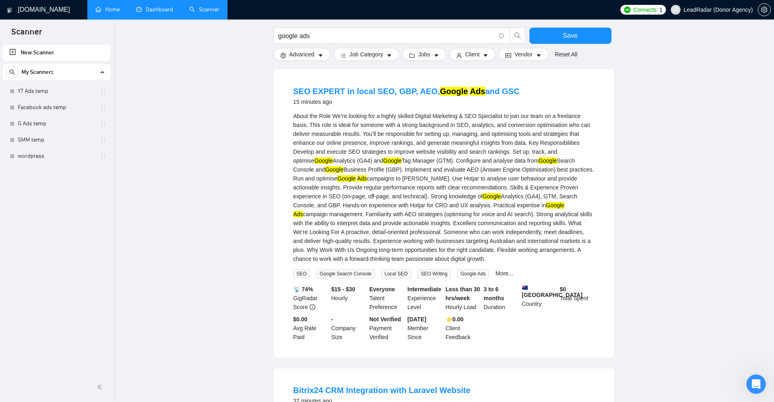  Describe the element at coordinates (454, 320) in the screenshot. I see `b: ⭐️ 0.00` at that location.